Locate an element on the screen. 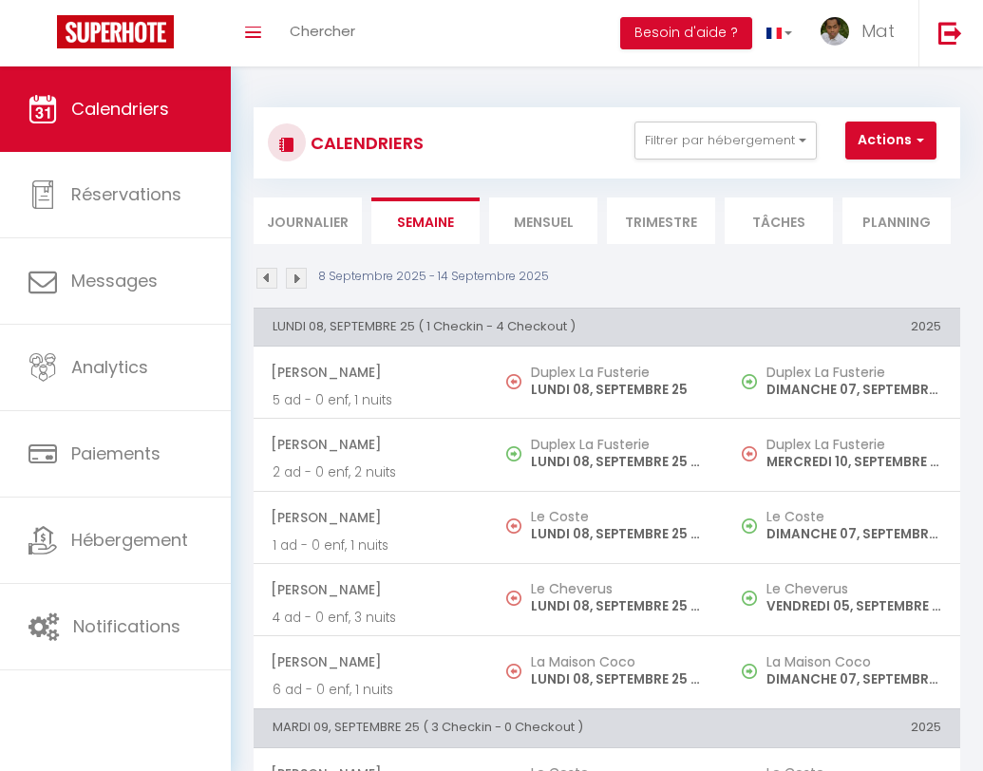 This screenshot has height=771, width=983. button: Actions is located at coordinates (891, 141).